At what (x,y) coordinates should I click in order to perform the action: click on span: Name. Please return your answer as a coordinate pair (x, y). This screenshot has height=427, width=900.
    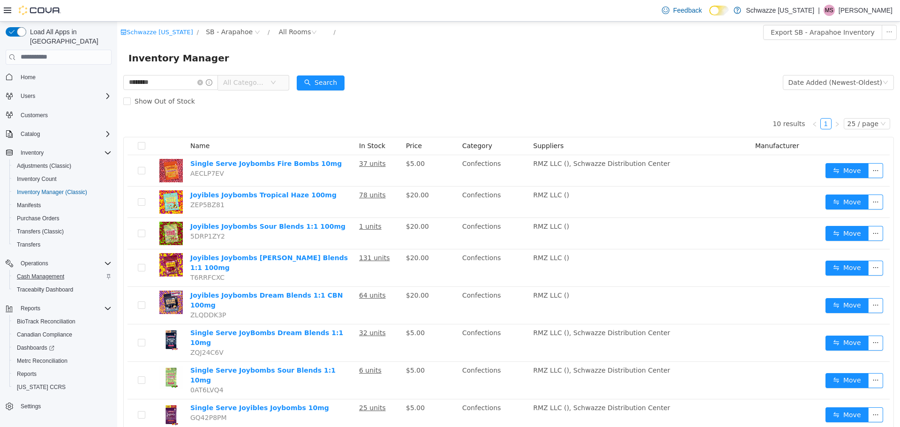
    Looking at the image, I should click on (83, 124).